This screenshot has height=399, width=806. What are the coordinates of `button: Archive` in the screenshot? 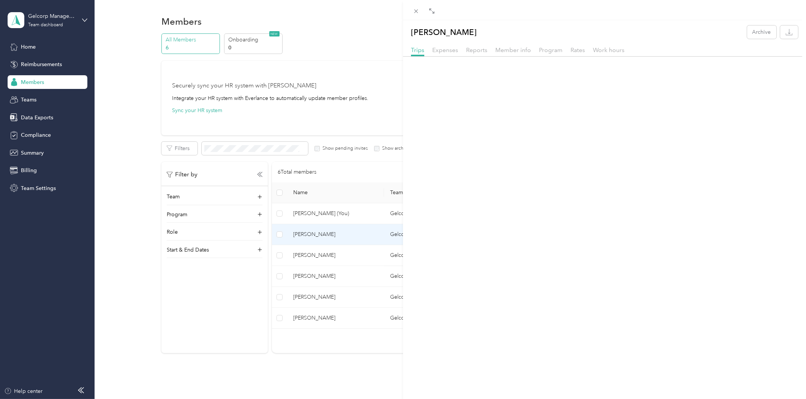 It's located at (761, 32).